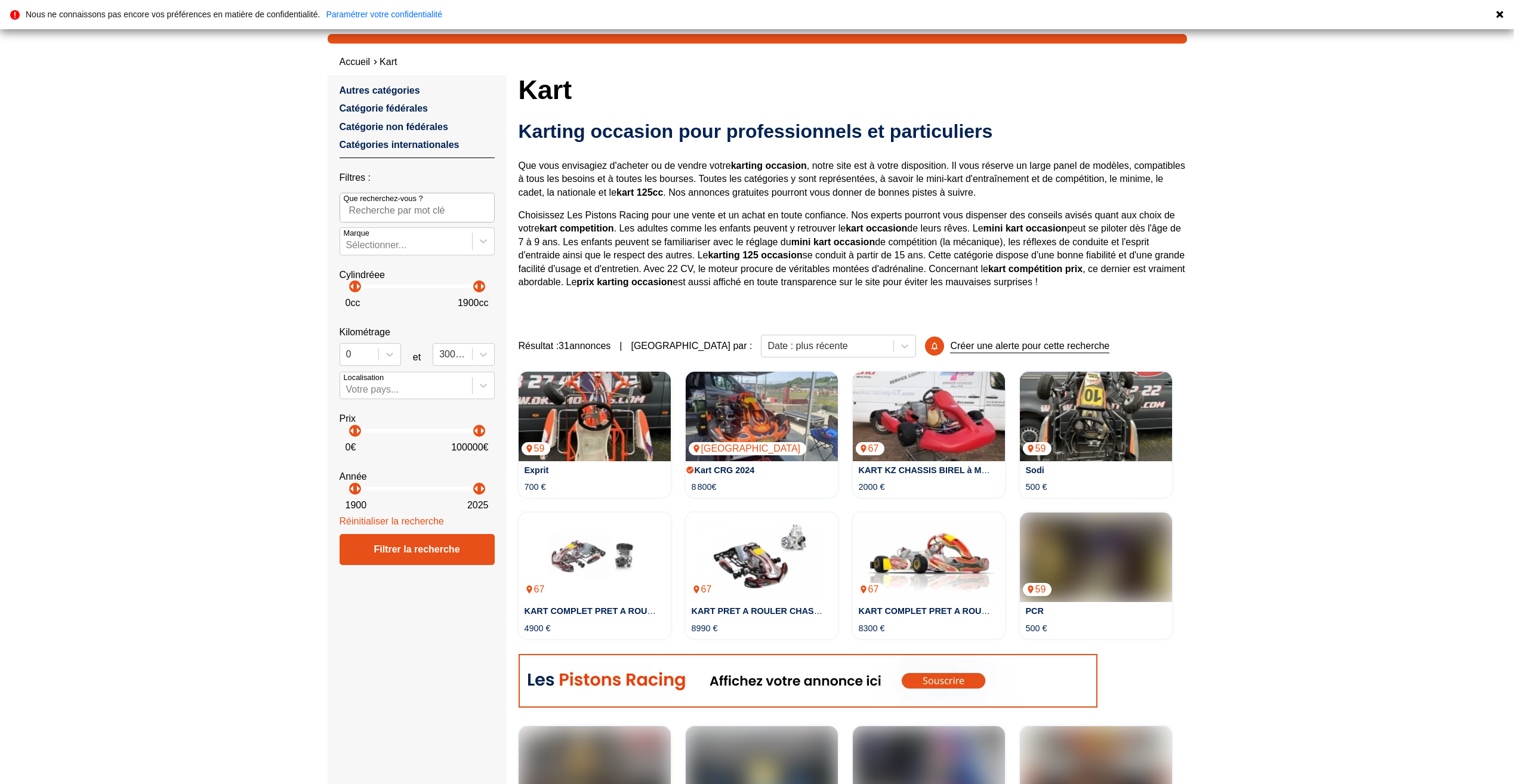 The height and width of the screenshot is (784, 1514). I want to click on strong: prix karting occasion, so click(624, 282).